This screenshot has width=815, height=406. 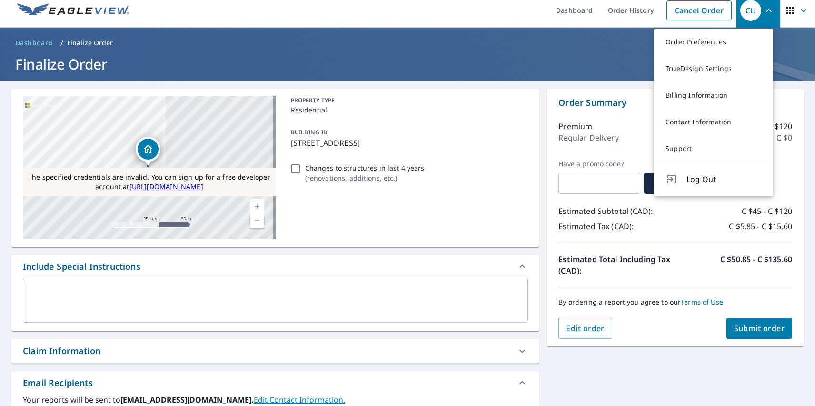 What do you see at coordinates (699, 10) in the screenshot?
I see `a: Cancel Order` at bounding box center [699, 10].